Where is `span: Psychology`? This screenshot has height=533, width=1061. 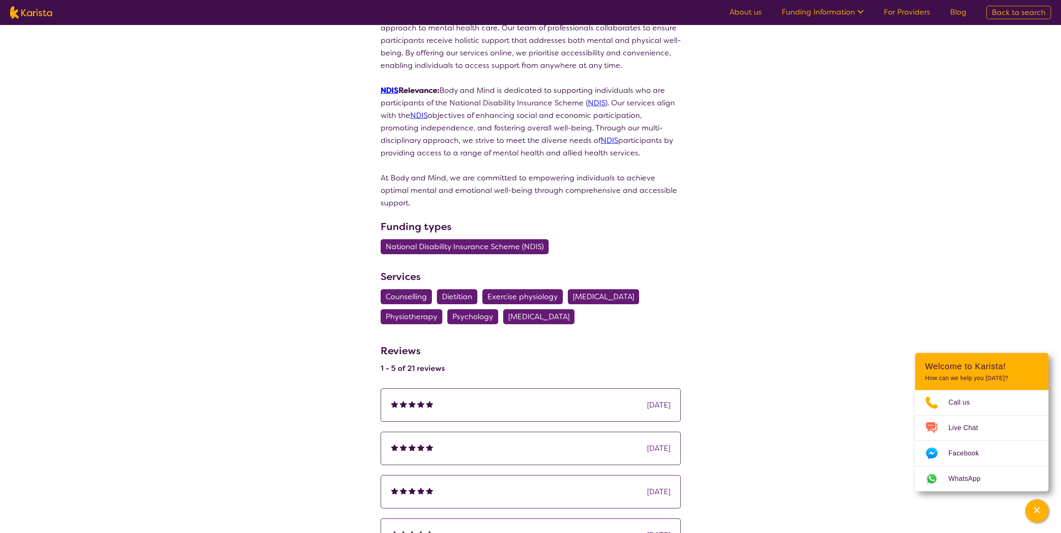
span: Psychology is located at coordinates (473, 317).